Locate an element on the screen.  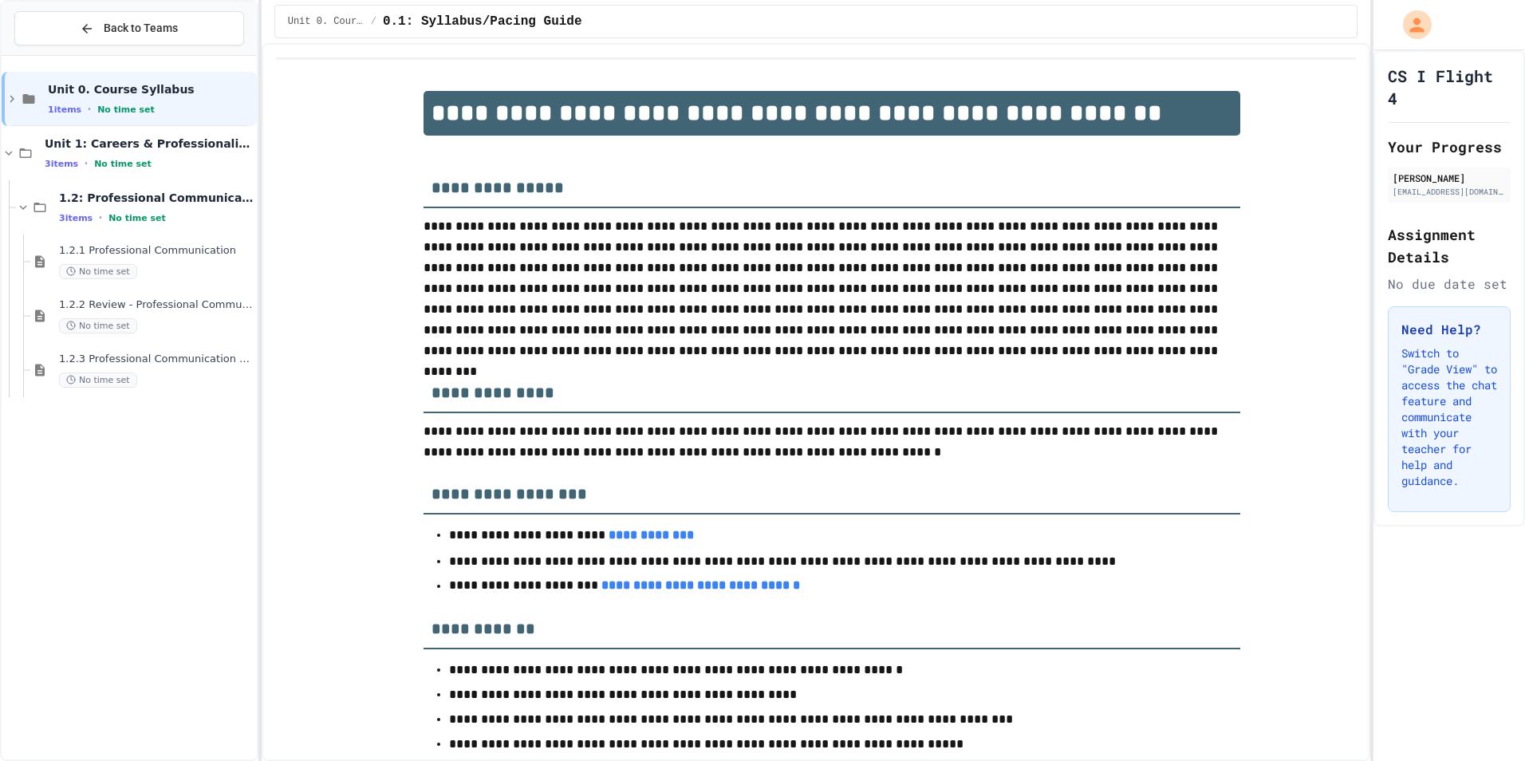
span: 0.1: Syllabus/Pacing Guide is located at coordinates (483, 22).